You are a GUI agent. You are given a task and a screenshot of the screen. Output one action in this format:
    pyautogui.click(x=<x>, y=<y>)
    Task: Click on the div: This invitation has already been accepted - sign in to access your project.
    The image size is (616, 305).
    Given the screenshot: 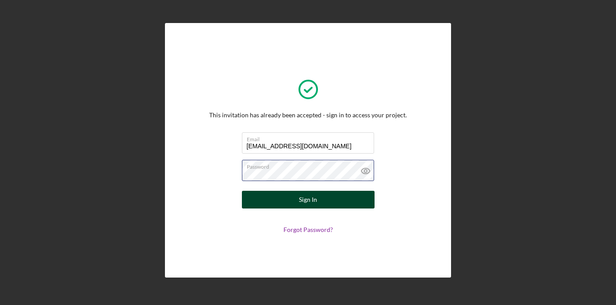 What is the action you would take?
    pyautogui.click(x=308, y=115)
    